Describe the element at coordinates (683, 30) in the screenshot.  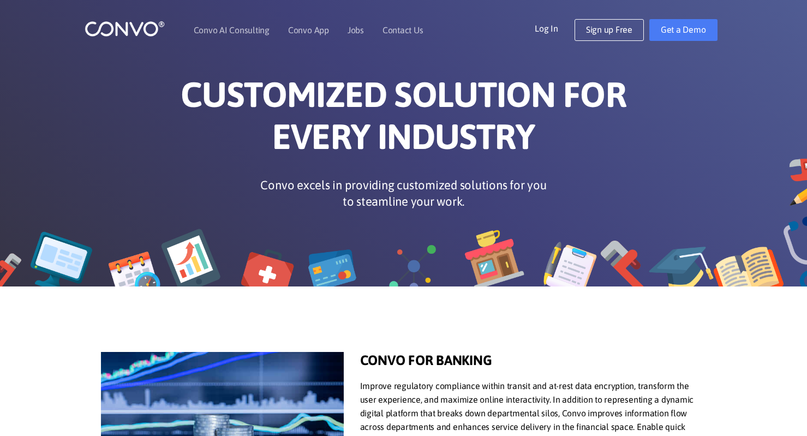
I see `a: Get a Demo` at that location.